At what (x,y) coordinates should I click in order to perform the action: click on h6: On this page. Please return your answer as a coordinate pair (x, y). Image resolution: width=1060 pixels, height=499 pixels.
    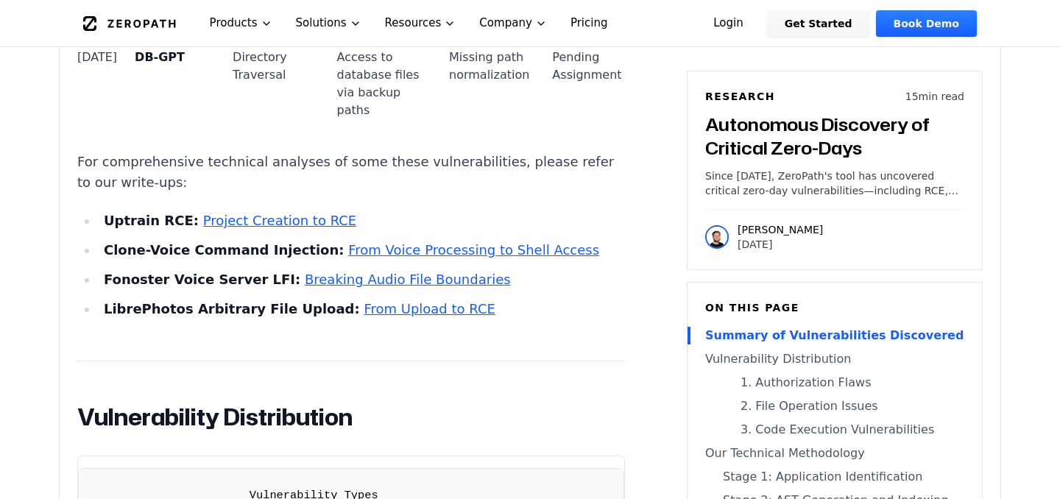
    Looking at the image, I should click on (834, 308).